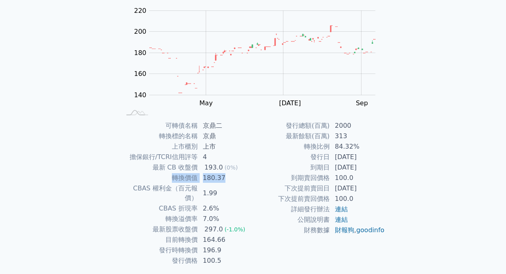  I want to click on td: CBAS 權利金（百元報價）, so click(159, 194).